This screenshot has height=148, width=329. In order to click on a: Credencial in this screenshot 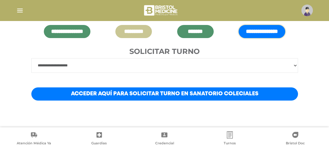, I will do `click(164, 139)`.